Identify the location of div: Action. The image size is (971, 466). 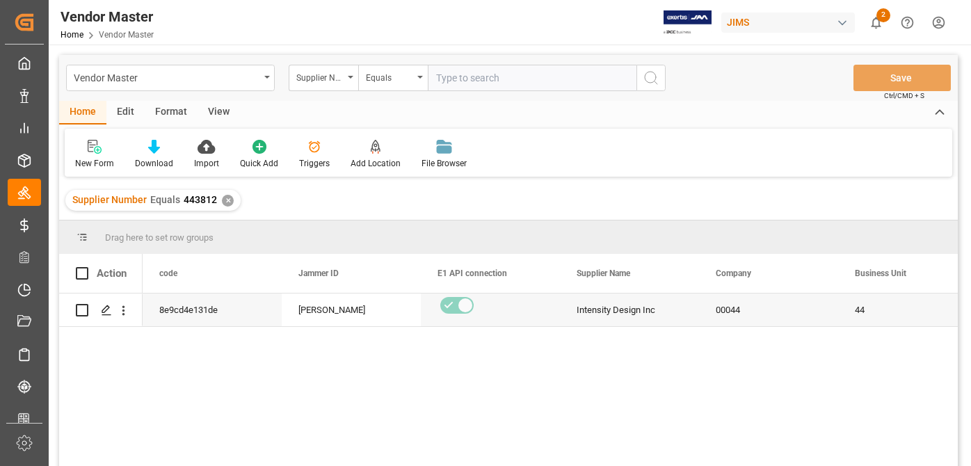
(111, 273).